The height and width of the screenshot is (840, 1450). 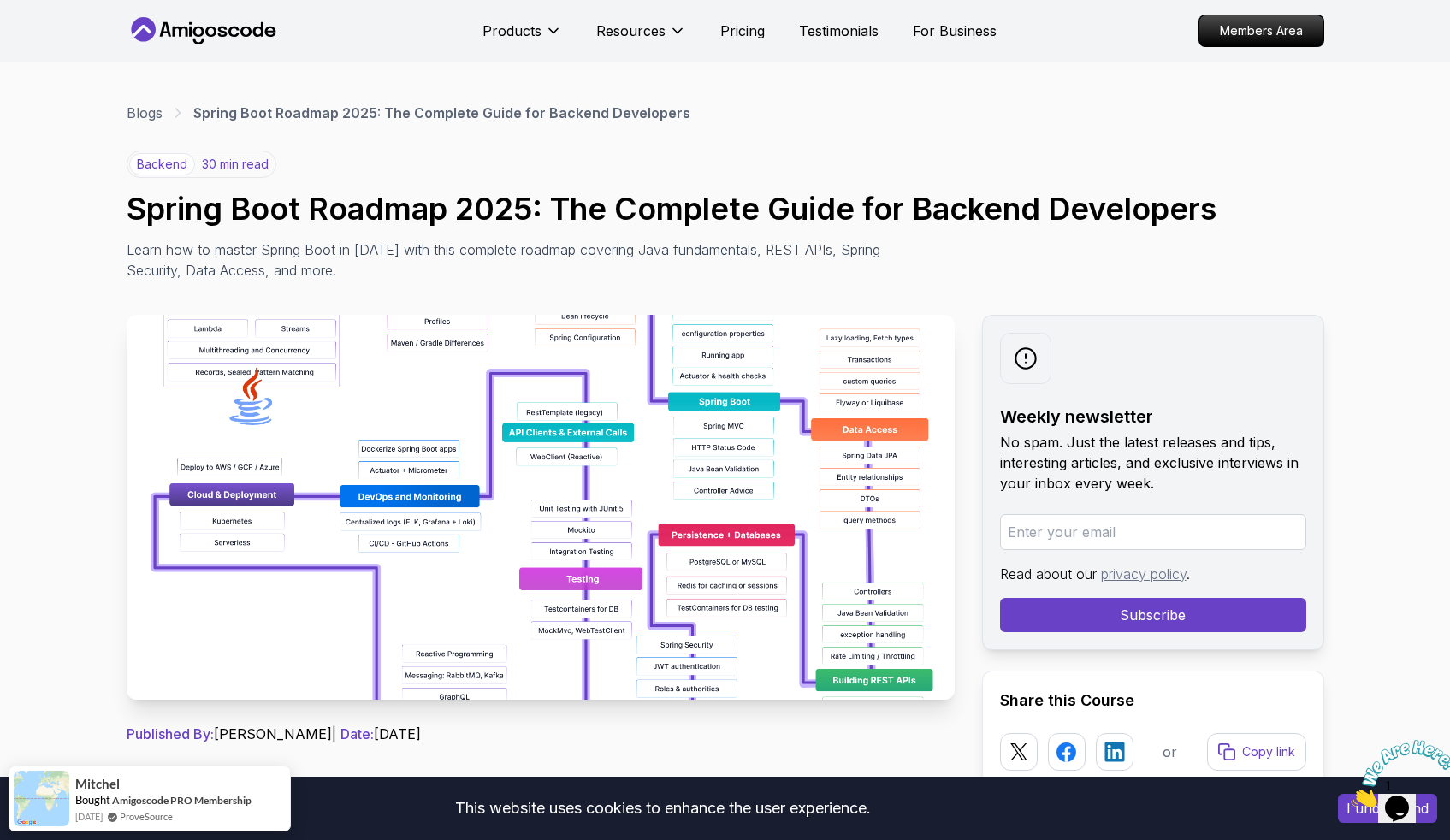 What do you see at coordinates (1153, 574) in the screenshot?
I see `p: Read about our .` at bounding box center [1153, 574].